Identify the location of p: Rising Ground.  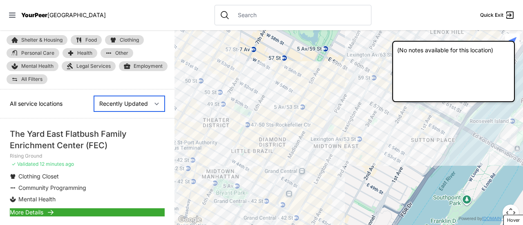
(87, 156).